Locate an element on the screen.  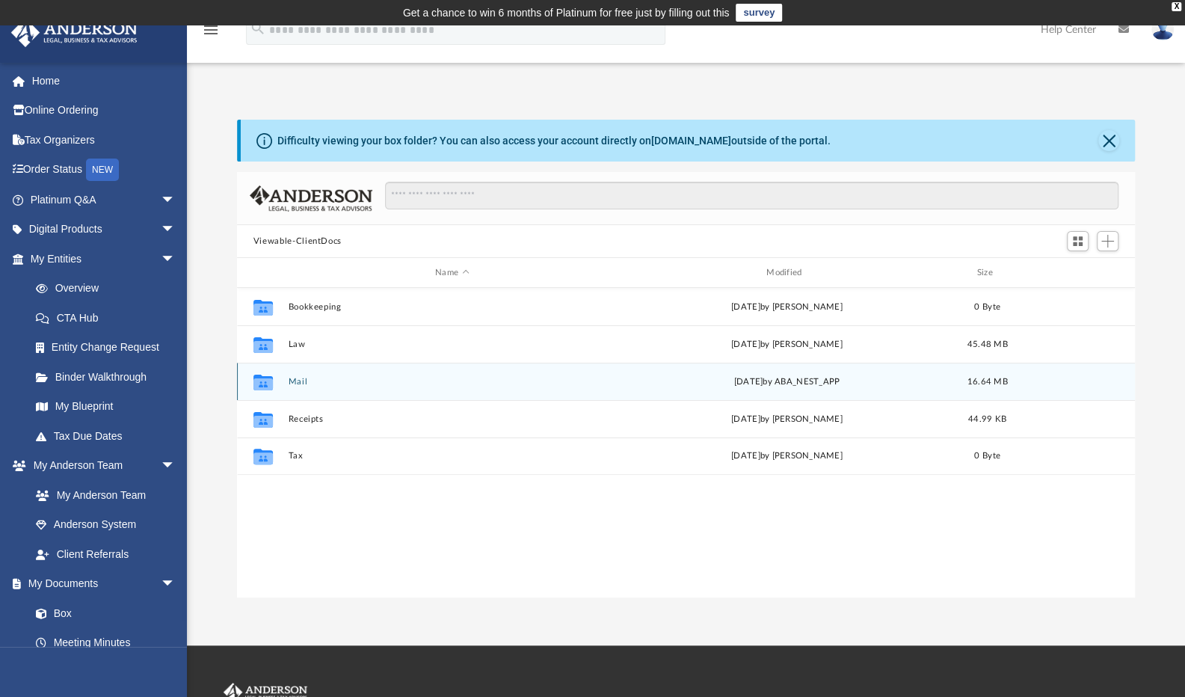
a: Tax Due Dates is located at coordinates (109, 436).